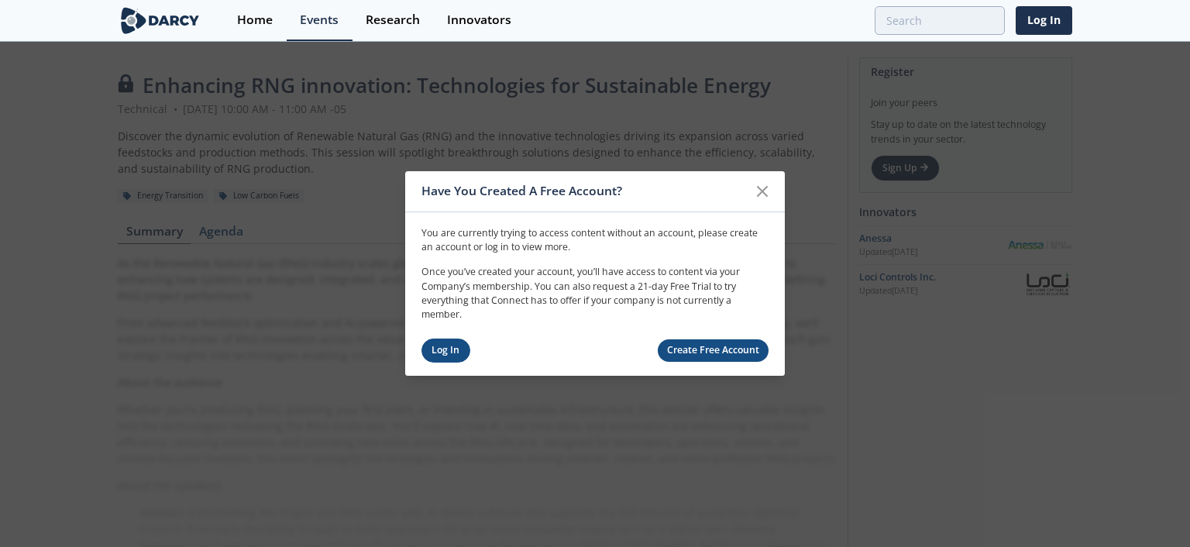 The height and width of the screenshot is (547, 1190). I want to click on img: logo-wide.svg, so click(160, 20).